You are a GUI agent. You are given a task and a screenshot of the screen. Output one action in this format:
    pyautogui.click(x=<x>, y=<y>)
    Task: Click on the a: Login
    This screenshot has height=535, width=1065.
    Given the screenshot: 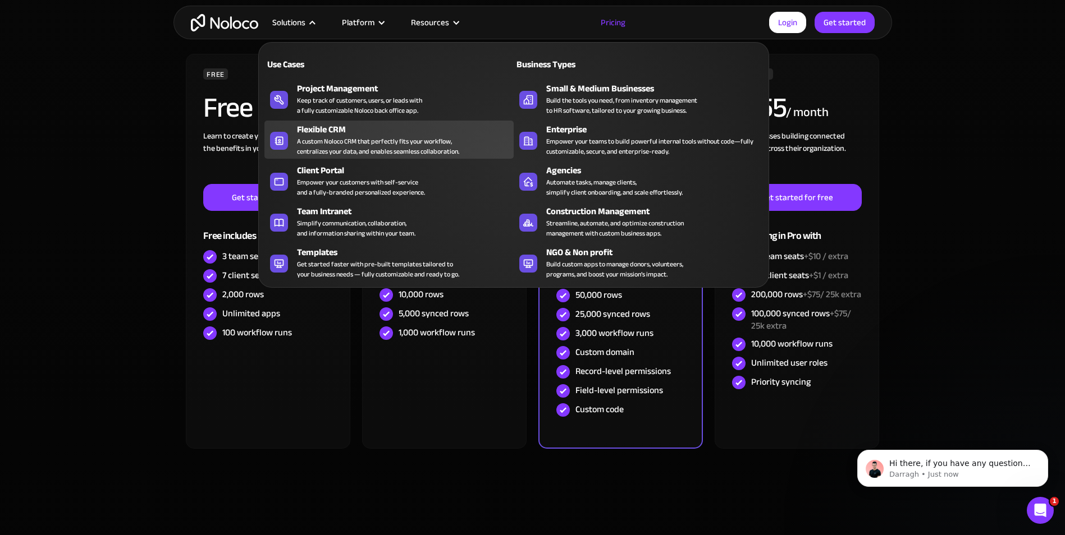 What is the action you would take?
    pyautogui.click(x=787, y=22)
    